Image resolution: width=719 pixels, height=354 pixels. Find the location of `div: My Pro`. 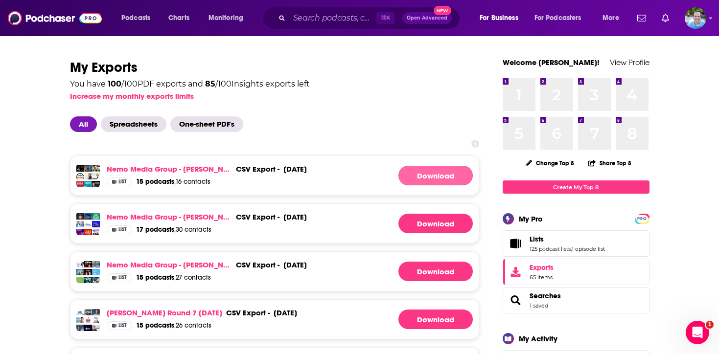

div: My Pro is located at coordinates (531, 219).